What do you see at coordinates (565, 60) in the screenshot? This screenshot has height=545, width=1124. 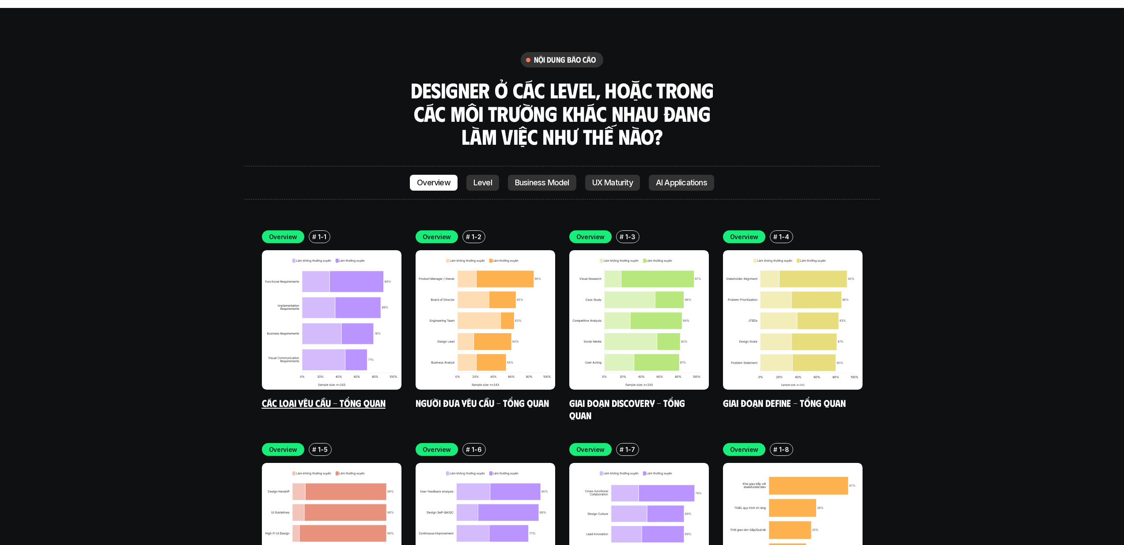 I see `h6: nội dung báo cáo` at bounding box center [565, 60].